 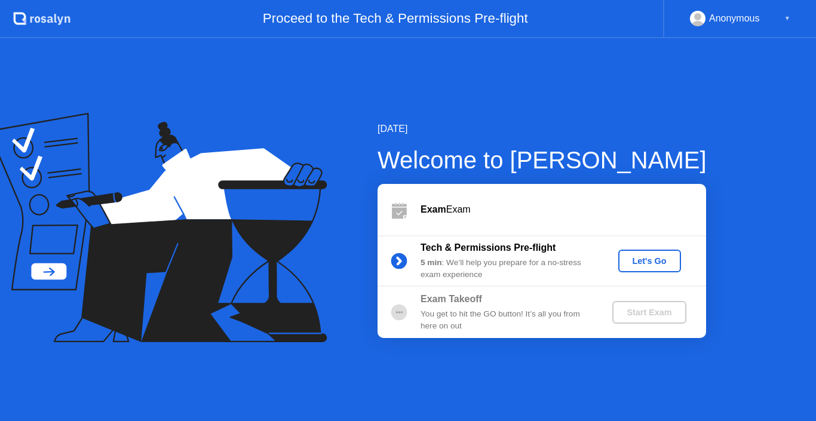 I want to click on div: : We’ll help you prepare for a no-stress exam experience, so click(x=506, y=269).